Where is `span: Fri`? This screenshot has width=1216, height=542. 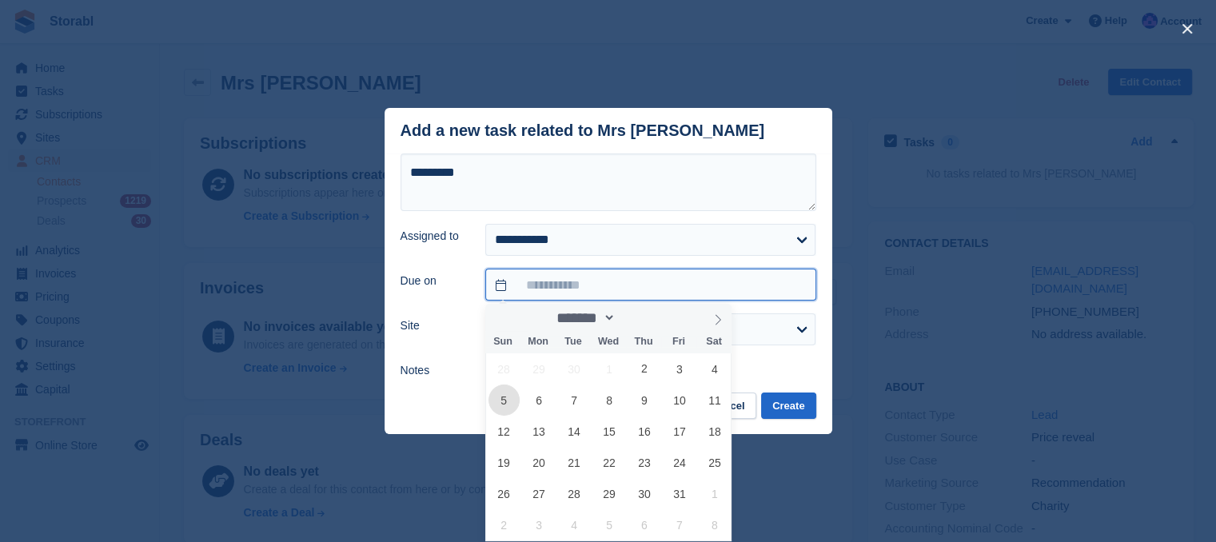 span: Fri is located at coordinates (679, 341).